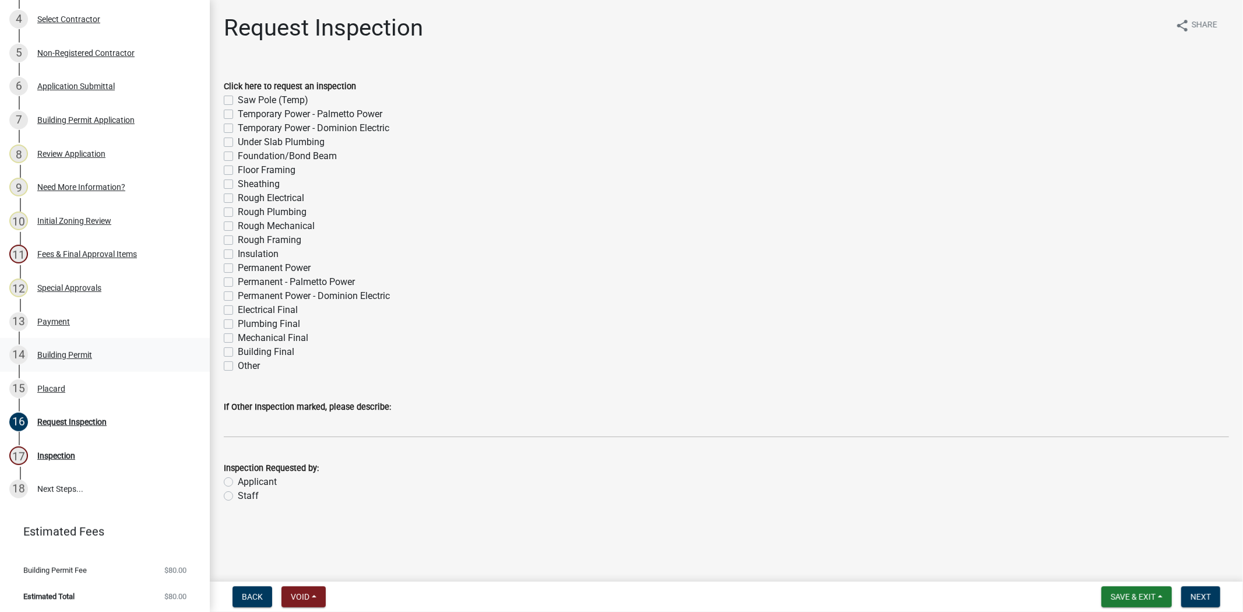  I want to click on div: 4, so click(19, 19).